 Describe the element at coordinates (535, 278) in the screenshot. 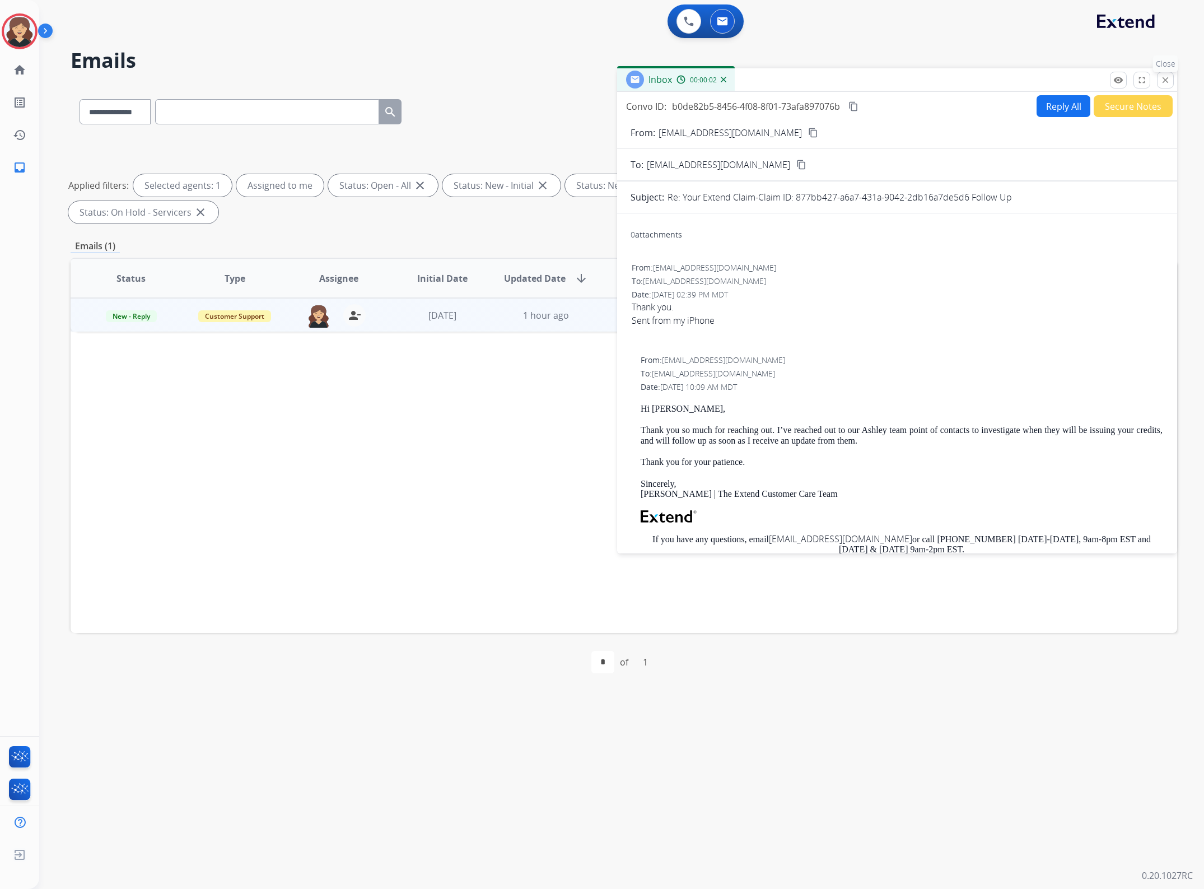

I see `span: Updated Date` at that location.